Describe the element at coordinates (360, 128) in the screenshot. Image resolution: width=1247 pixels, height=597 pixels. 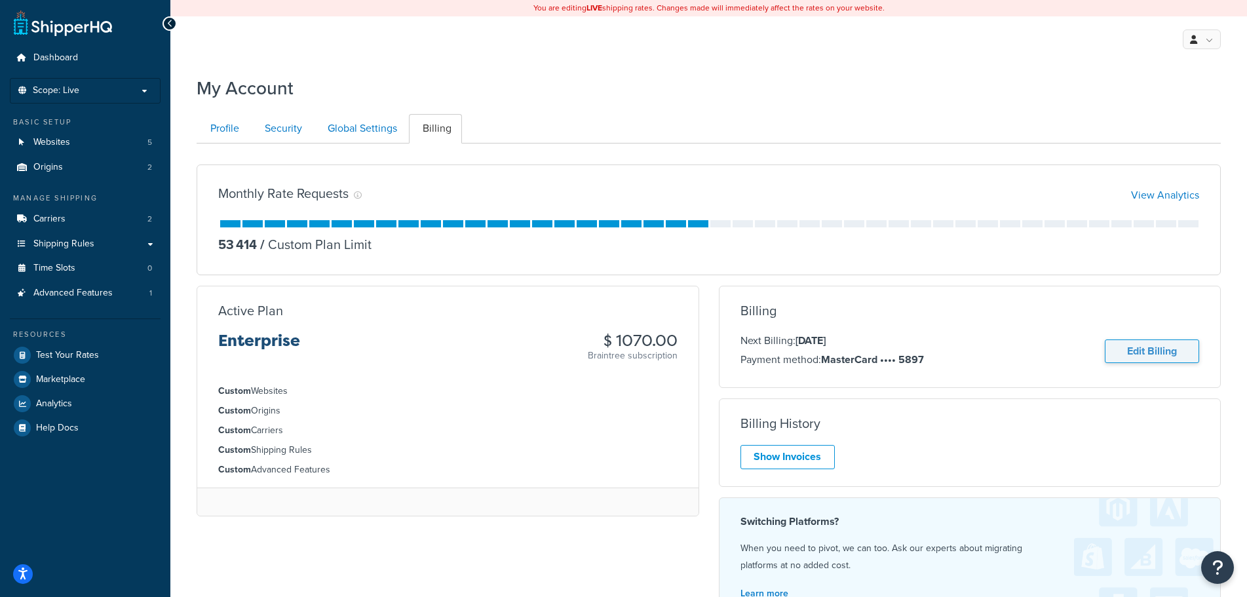
I see `a: Global Settings` at that location.